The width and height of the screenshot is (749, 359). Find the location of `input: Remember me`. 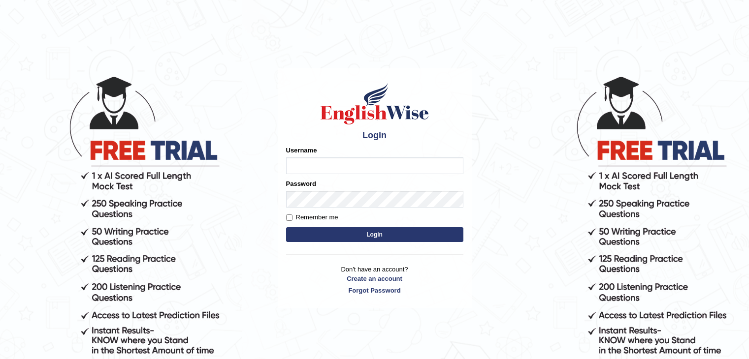

input: Remember me is located at coordinates (289, 218).